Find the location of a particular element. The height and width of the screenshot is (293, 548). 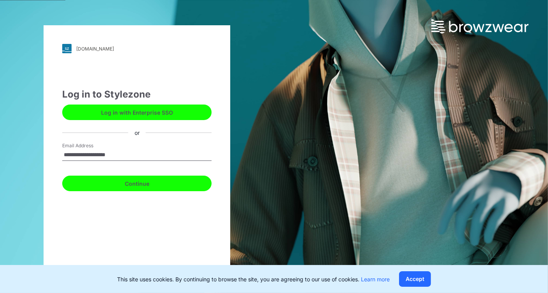

div: Log in to Stylezone is located at coordinates (137, 94).